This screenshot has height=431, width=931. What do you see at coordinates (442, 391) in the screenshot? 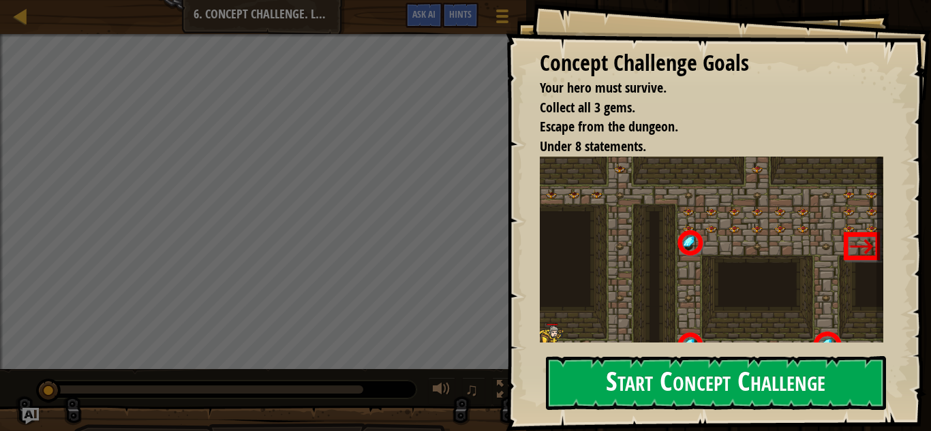
I see `button: Adjust volume` at bounding box center [442, 391].